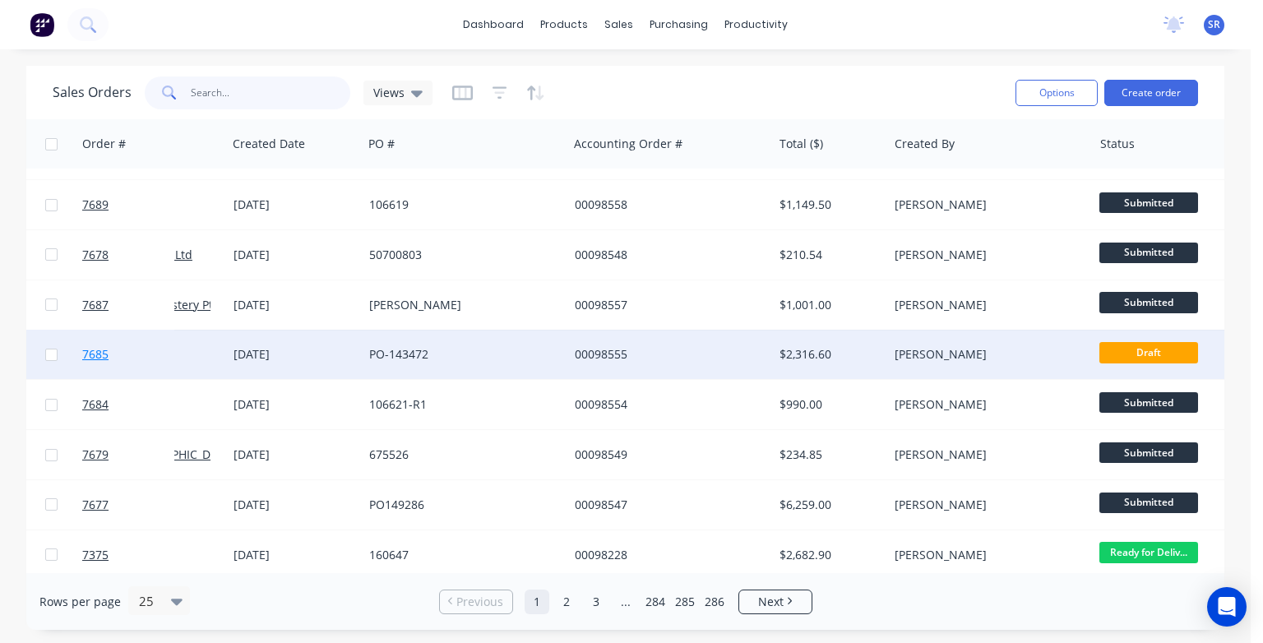 Image resolution: width=1263 pixels, height=643 pixels. What do you see at coordinates (42, 25) in the screenshot?
I see `img: Factory` at bounding box center [42, 25].